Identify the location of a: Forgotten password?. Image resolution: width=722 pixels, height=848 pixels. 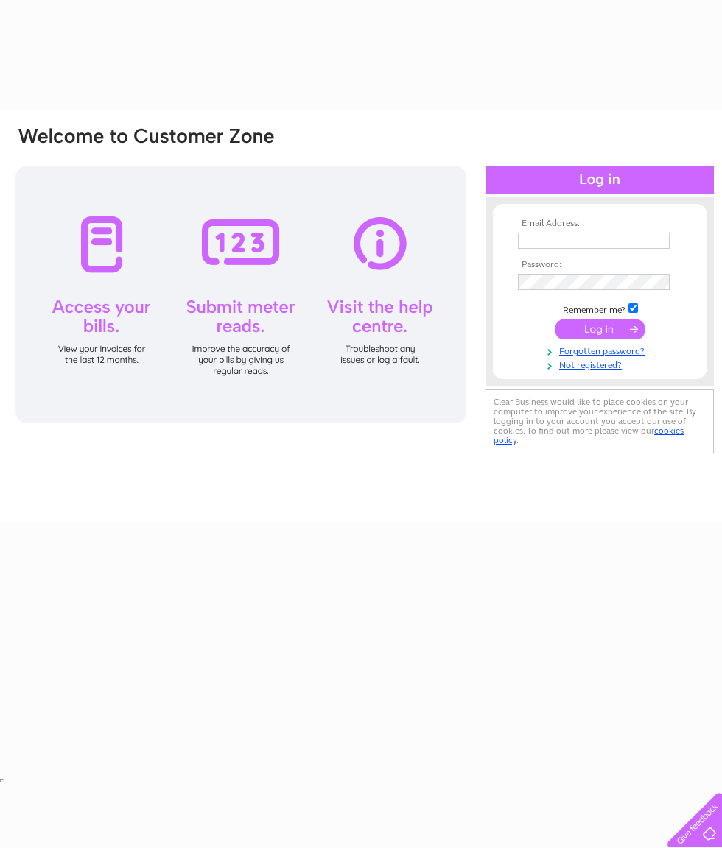
(601, 350).